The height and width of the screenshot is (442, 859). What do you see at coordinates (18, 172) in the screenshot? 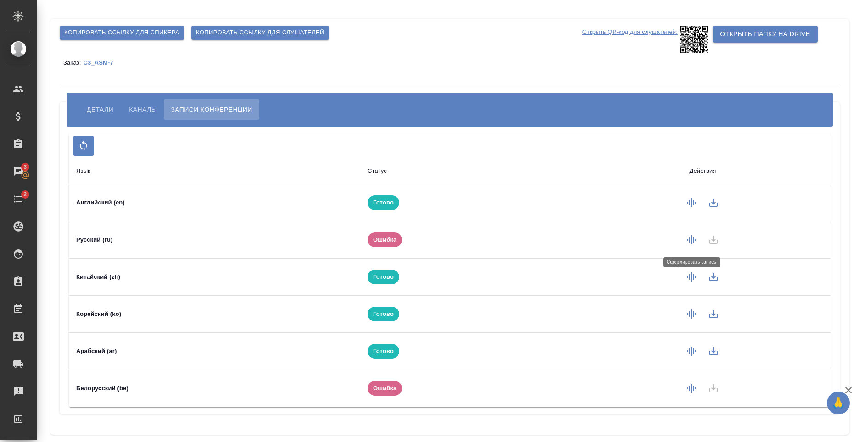
I see `a: 3` at bounding box center [18, 172].